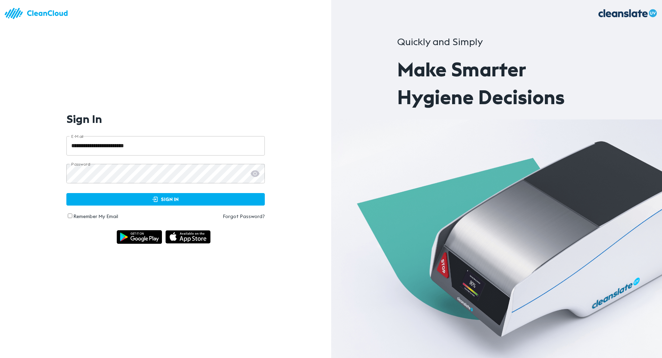  Describe the element at coordinates (440, 42) in the screenshot. I see `span: Quickly and Simply` at that location.